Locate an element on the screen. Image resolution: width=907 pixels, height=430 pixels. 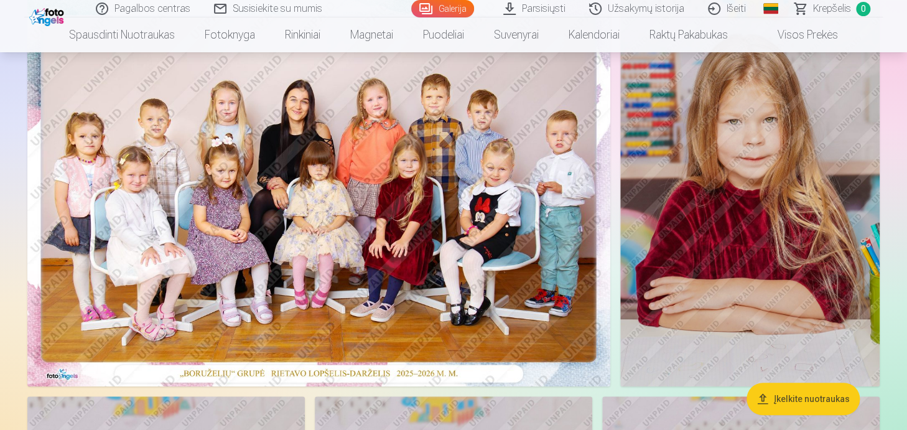
button: Įkelkite nuotraukas is located at coordinates (803, 399).